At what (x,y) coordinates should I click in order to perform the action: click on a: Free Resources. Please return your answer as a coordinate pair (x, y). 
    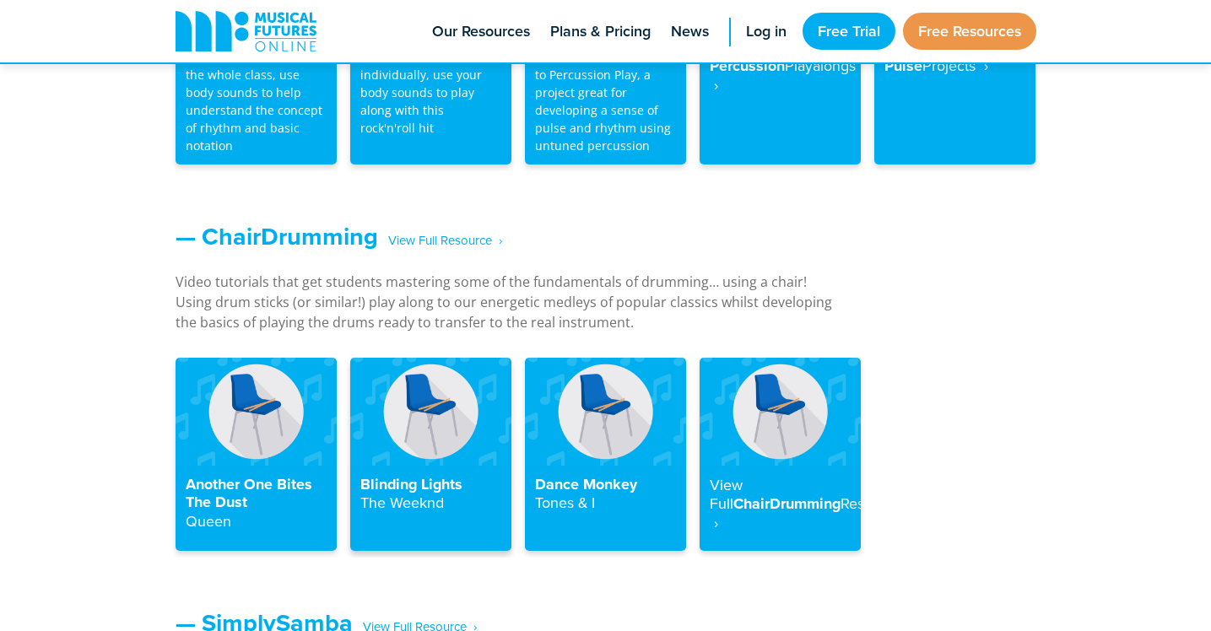
    Looking at the image, I should click on (970, 31).